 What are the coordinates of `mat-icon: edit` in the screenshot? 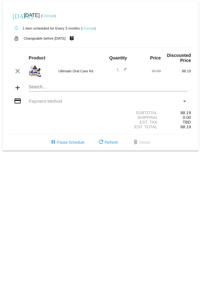 It's located at (123, 71).